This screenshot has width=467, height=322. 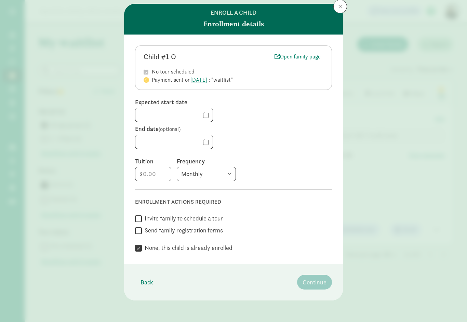 I want to click on label: Expected start date, so click(x=234, y=102).